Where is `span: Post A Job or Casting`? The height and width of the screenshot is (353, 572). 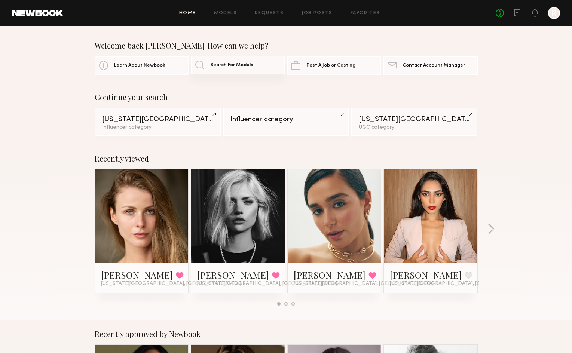 span: Post A Job or Casting is located at coordinates (330, 65).